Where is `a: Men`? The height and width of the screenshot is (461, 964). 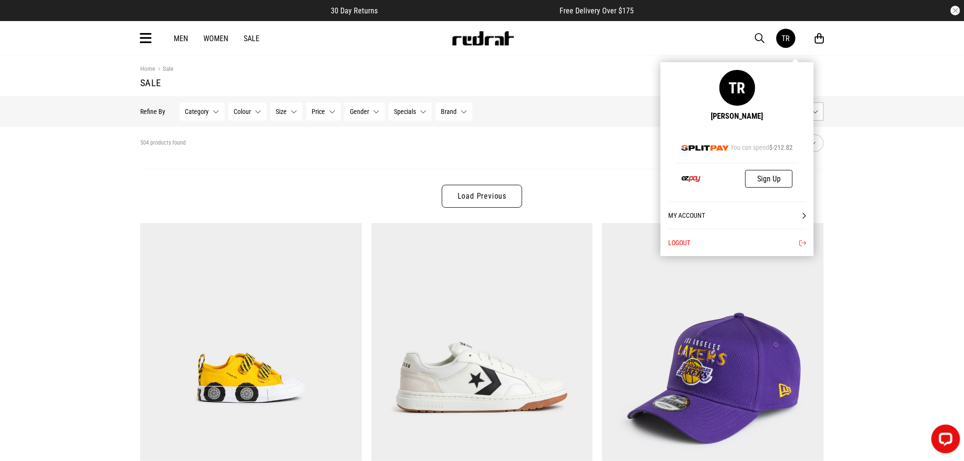
a: Men is located at coordinates (181, 38).